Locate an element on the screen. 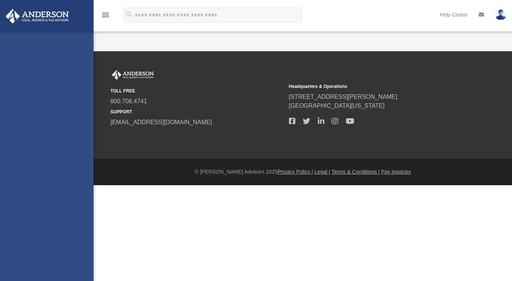 This screenshot has width=512, height=281. i: menu is located at coordinates (105, 15).